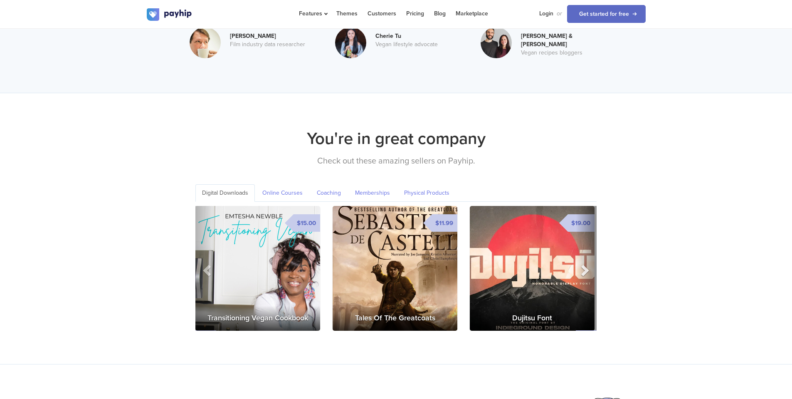 This screenshot has height=399, width=792. I want to click on div: Vegan recipes bloggers, so click(562, 53).